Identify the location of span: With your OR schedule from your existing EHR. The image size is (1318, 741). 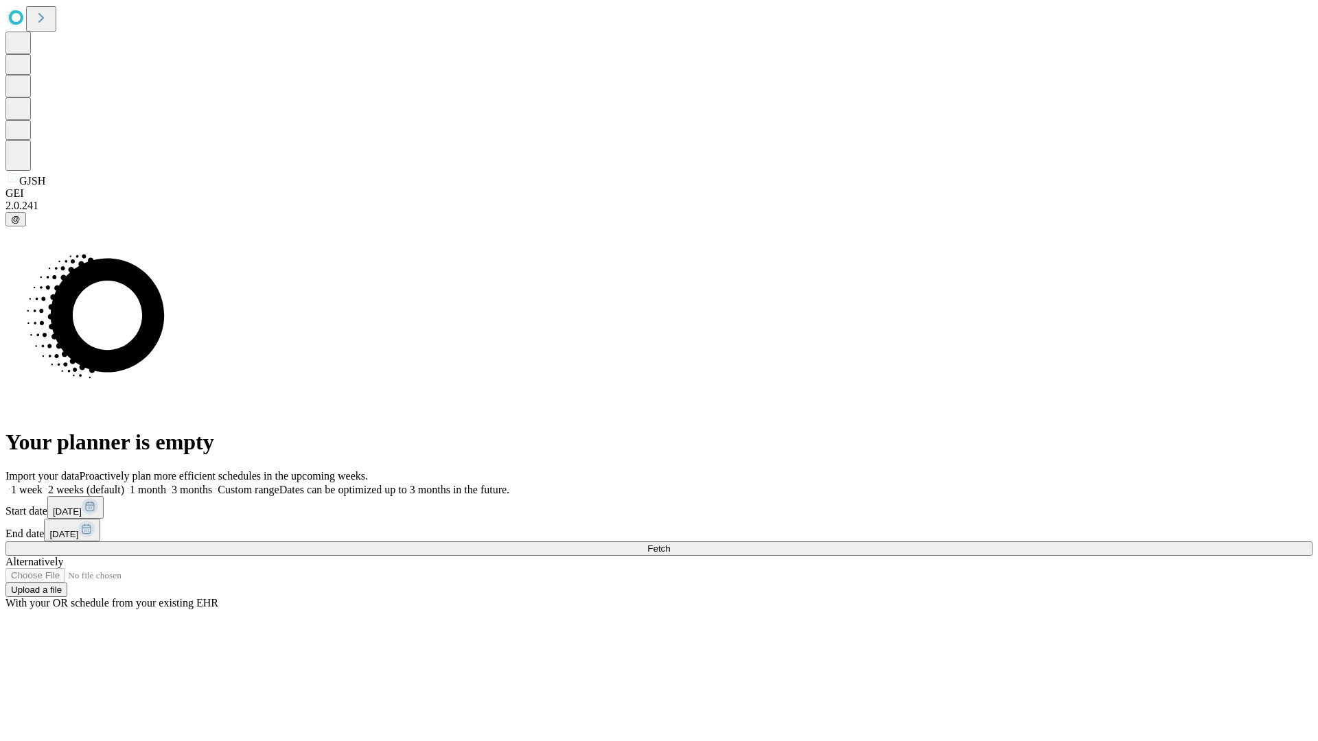
(112, 602).